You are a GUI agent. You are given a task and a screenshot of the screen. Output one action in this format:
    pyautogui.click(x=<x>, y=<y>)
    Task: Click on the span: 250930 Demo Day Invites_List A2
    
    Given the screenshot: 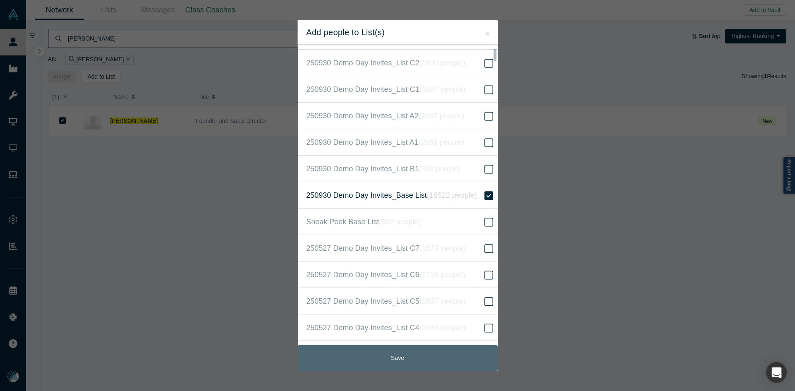 What is the action you would take?
    pyautogui.click(x=386, y=116)
    